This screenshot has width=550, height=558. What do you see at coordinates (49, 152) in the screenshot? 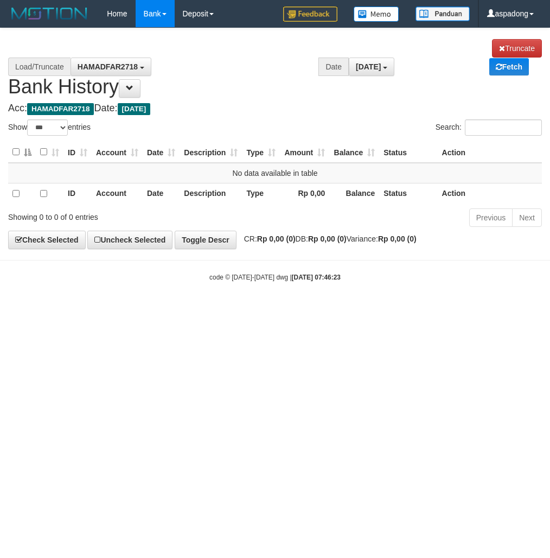
I see `th: : activate to sort column ascending` at bounding box center [49, 152].